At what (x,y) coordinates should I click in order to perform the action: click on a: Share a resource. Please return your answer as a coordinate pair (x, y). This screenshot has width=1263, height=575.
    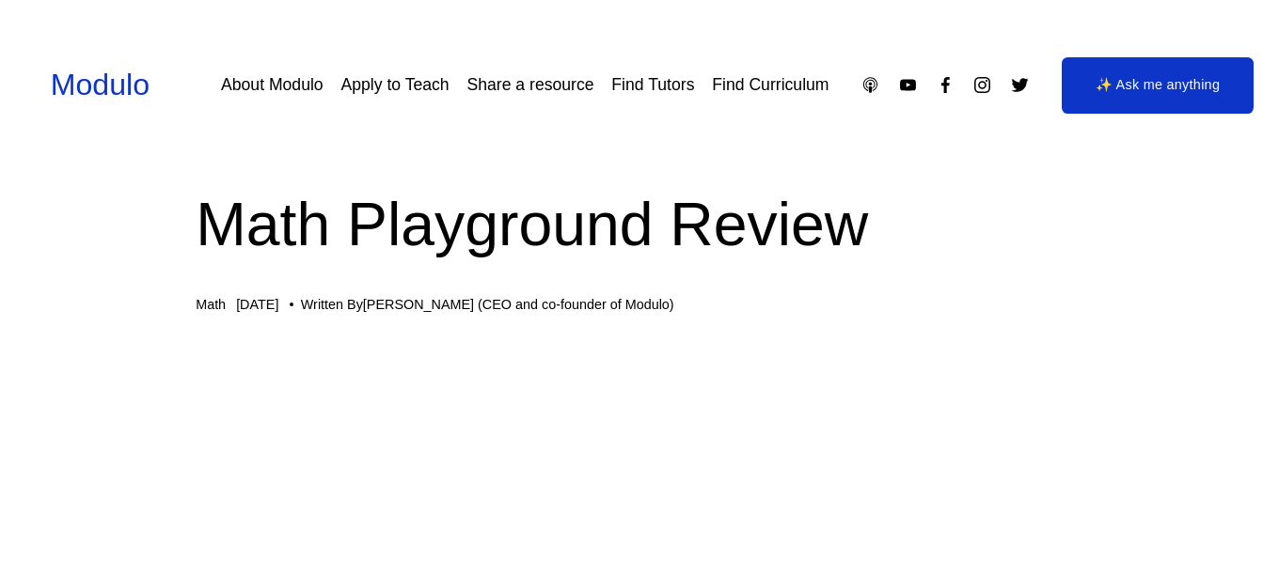
    Looking at the image, I should click on (529, 85).